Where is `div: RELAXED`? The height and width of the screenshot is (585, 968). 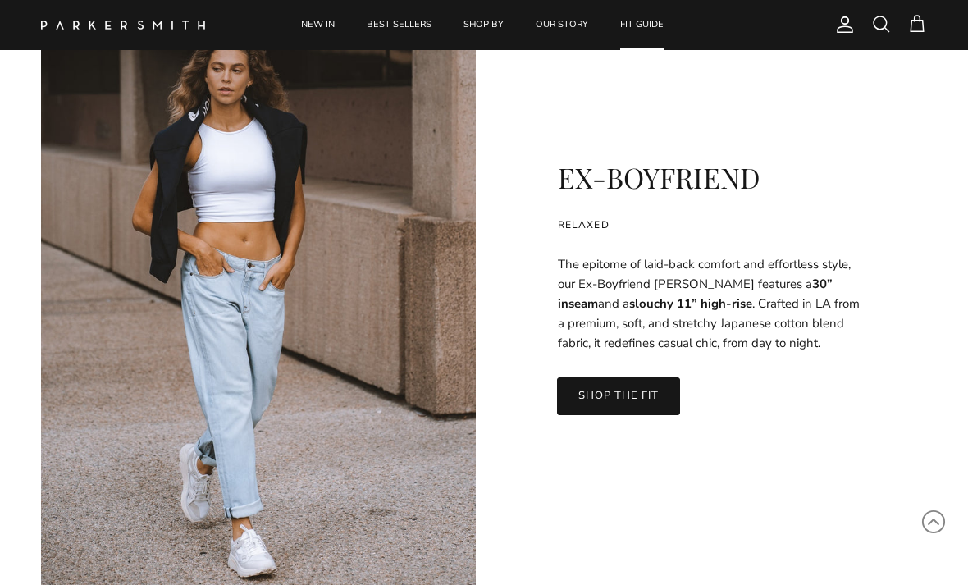
div: RELAXED is located at coordinates (710, 226).